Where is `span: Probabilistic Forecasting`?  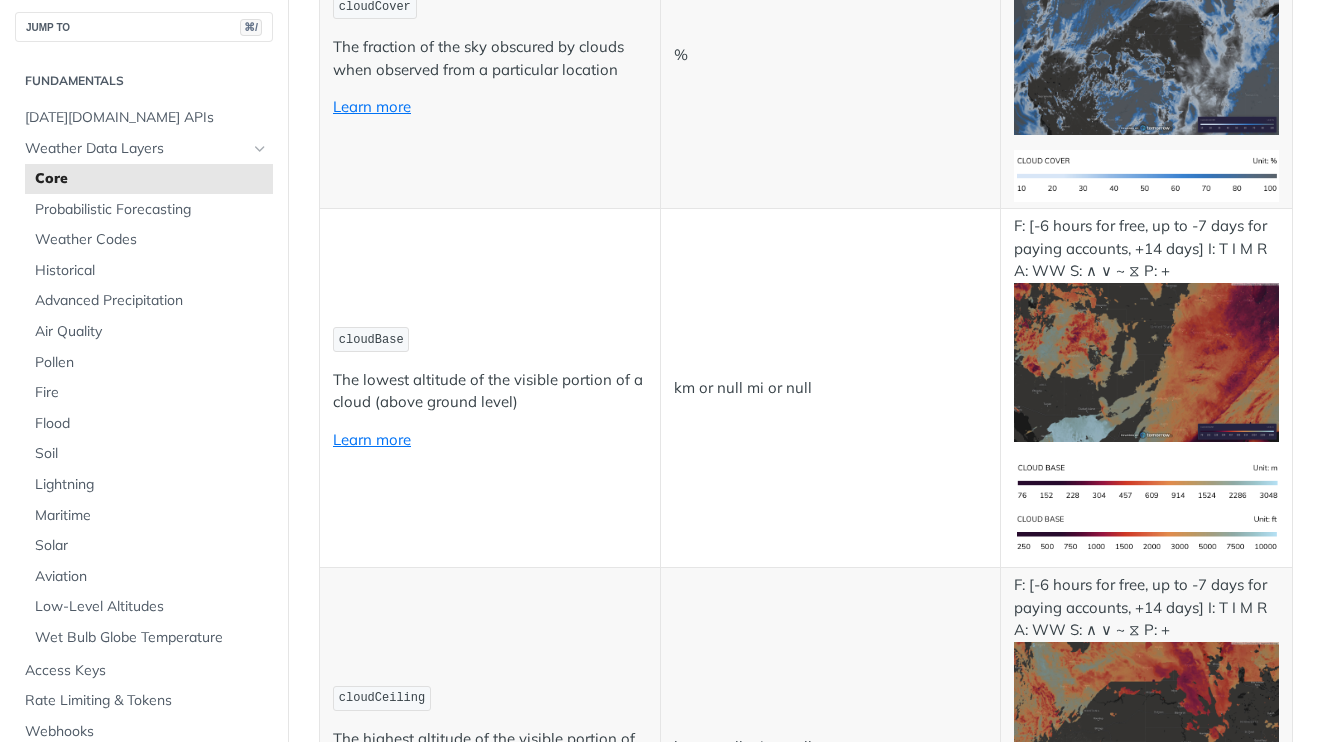
span: Probabilistic Forecasting is located at coordinates (151, 210).